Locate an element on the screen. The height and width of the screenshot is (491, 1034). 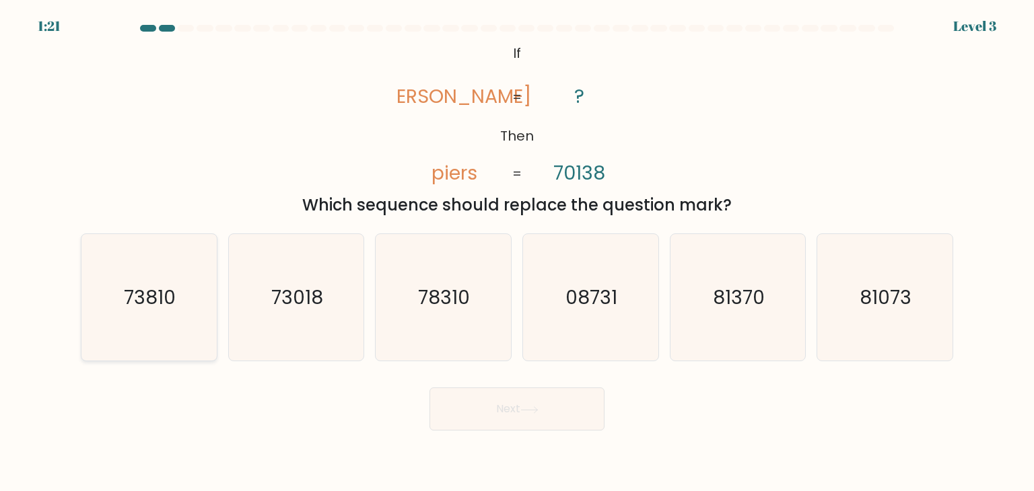
text: 73018 is located at coordinates (297, 298).